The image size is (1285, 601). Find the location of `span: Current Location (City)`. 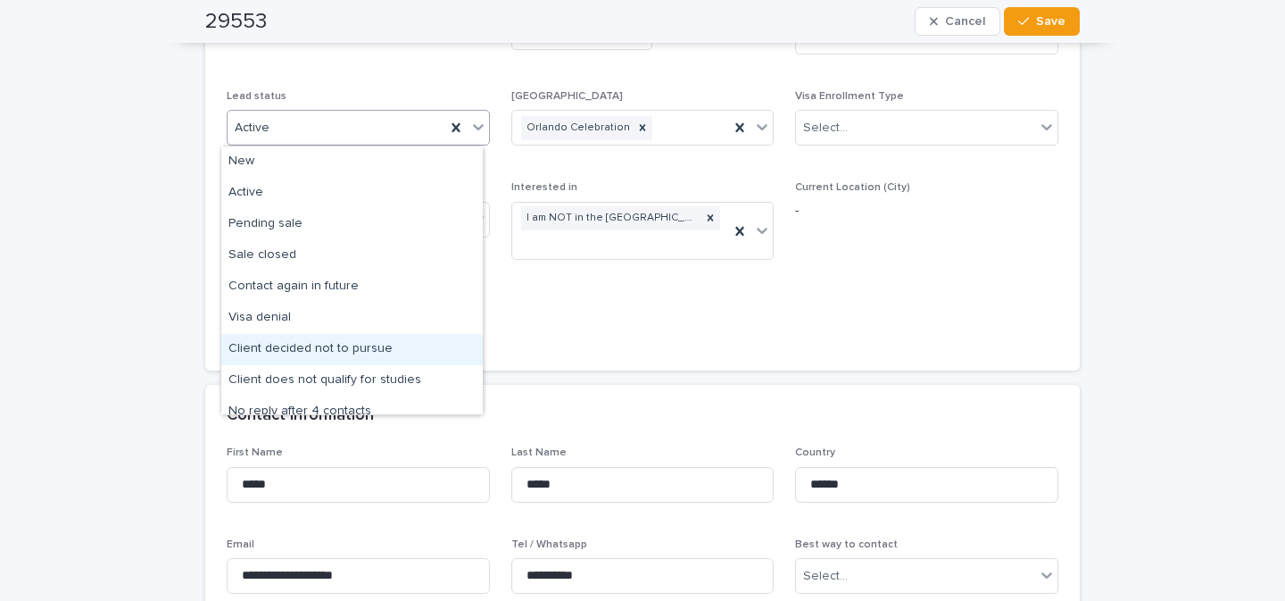

span: Current Location (City) is located at coordinates (852, 187).